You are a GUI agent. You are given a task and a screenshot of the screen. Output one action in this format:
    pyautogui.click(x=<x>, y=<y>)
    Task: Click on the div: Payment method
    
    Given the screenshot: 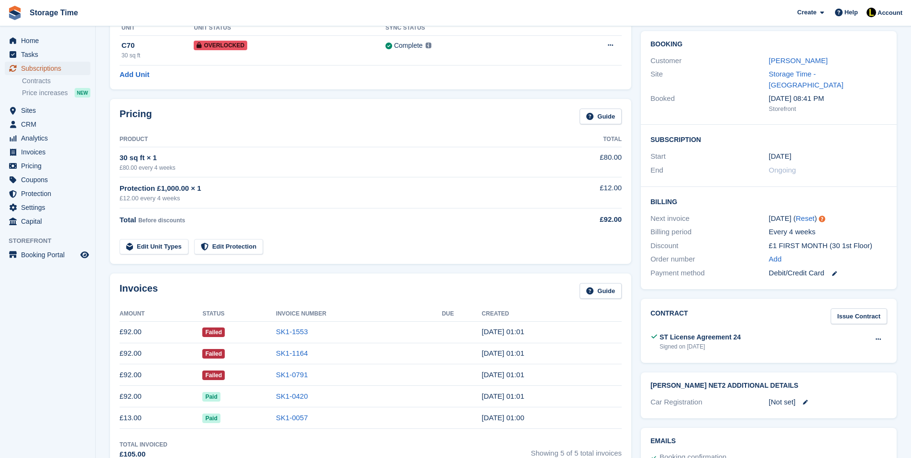 What is the action you would take?
    pyautogui.click(x=709, y=273)
    